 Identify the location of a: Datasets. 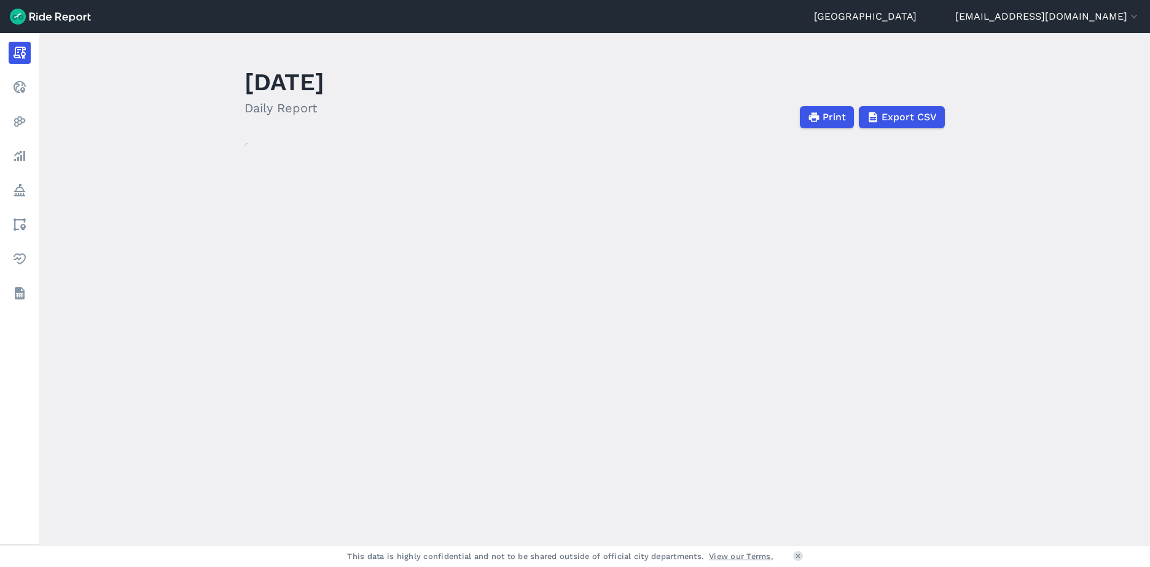
(20, 294).